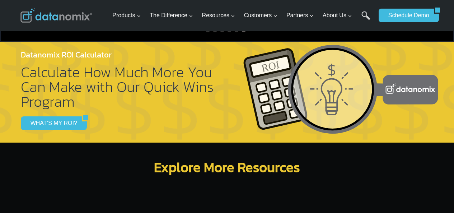 The image size is (454, 213). Describe the element at coordinates (365, 19) in the screenshot. I see `a: Search` at that location.